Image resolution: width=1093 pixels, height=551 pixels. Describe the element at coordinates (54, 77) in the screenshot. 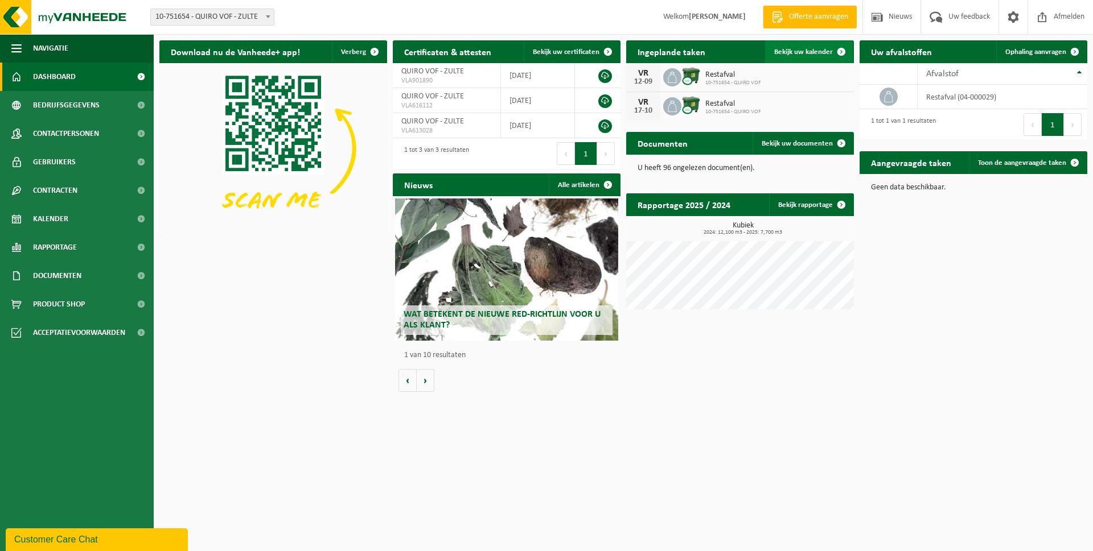

I see `span: Dashboard` at that location.